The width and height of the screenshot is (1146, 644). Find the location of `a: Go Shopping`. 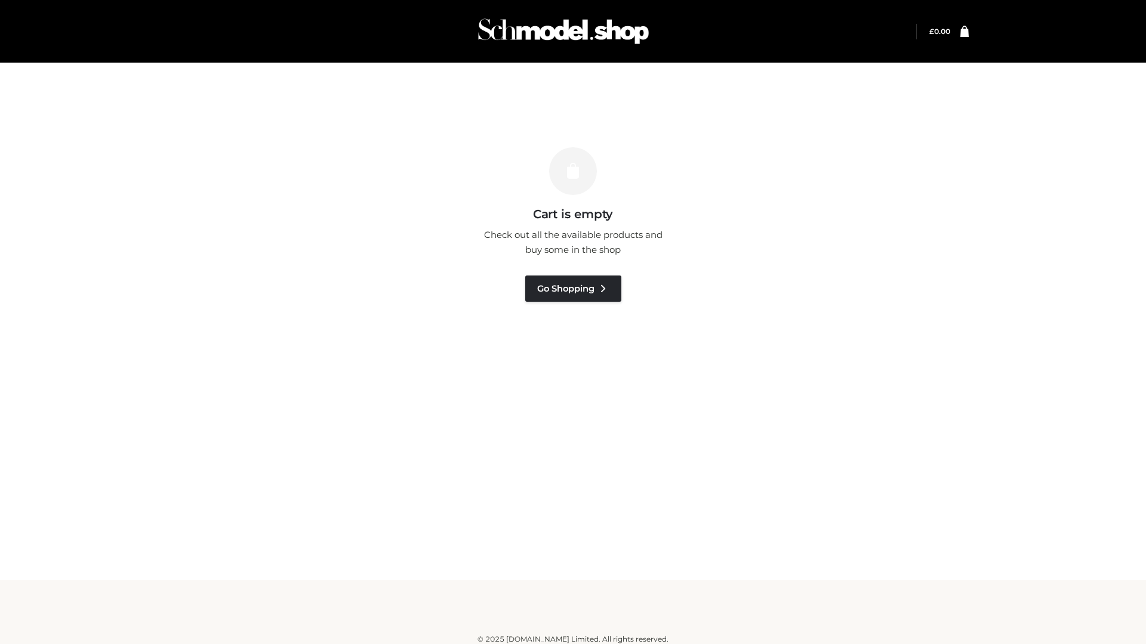

a: Go Shopping is located at coordinates (573, 289).